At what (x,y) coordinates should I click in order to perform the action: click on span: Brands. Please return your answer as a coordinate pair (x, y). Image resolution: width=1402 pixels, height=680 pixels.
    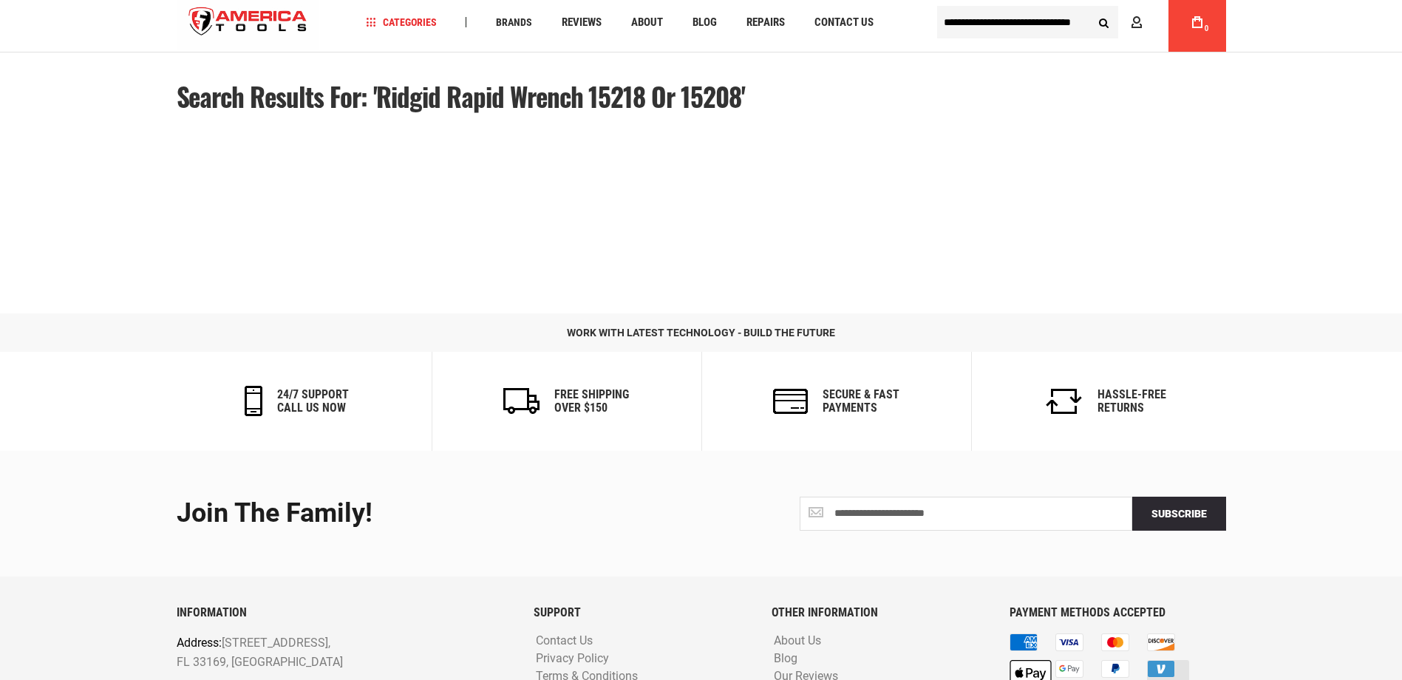
    Looking at the image, I should click on (514, 22).